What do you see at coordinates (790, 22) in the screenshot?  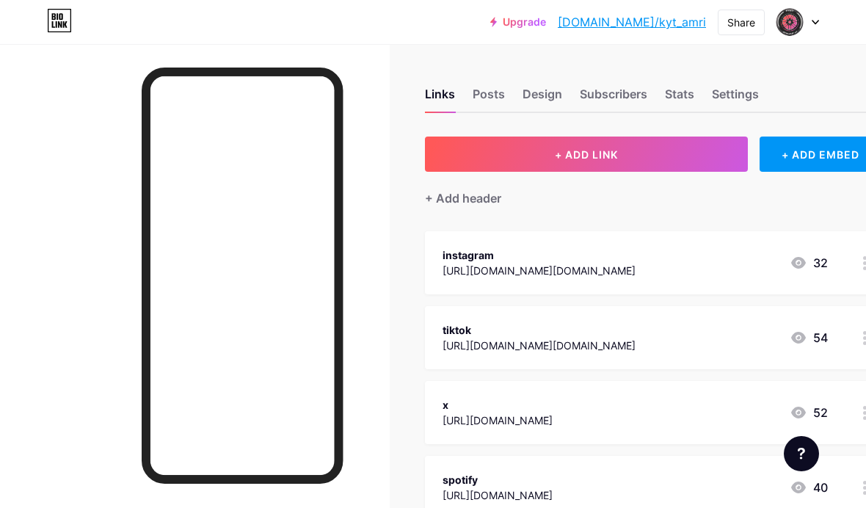 I see `img: kyt_amri` at bounding box center [790, 22].